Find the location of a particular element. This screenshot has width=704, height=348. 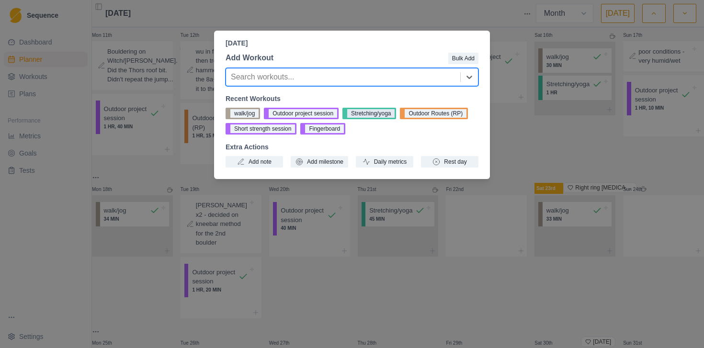

button: Fingerboard is located at coordinates (323, 129).